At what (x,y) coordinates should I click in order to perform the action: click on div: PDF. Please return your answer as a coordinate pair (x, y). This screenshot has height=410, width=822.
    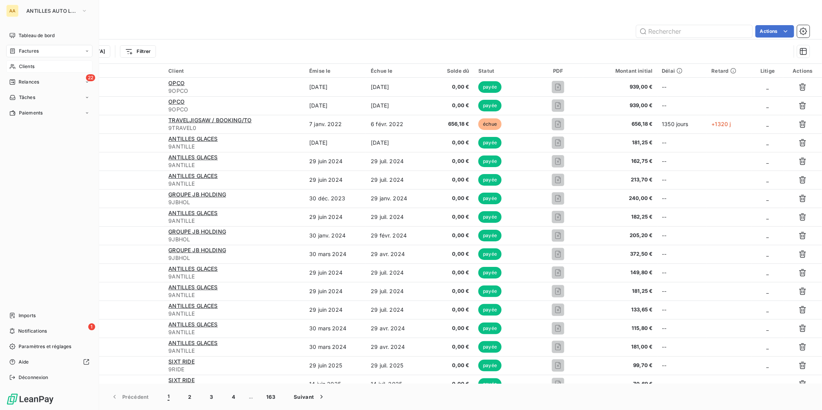
    Looking at the image, I should click on (558, 71).